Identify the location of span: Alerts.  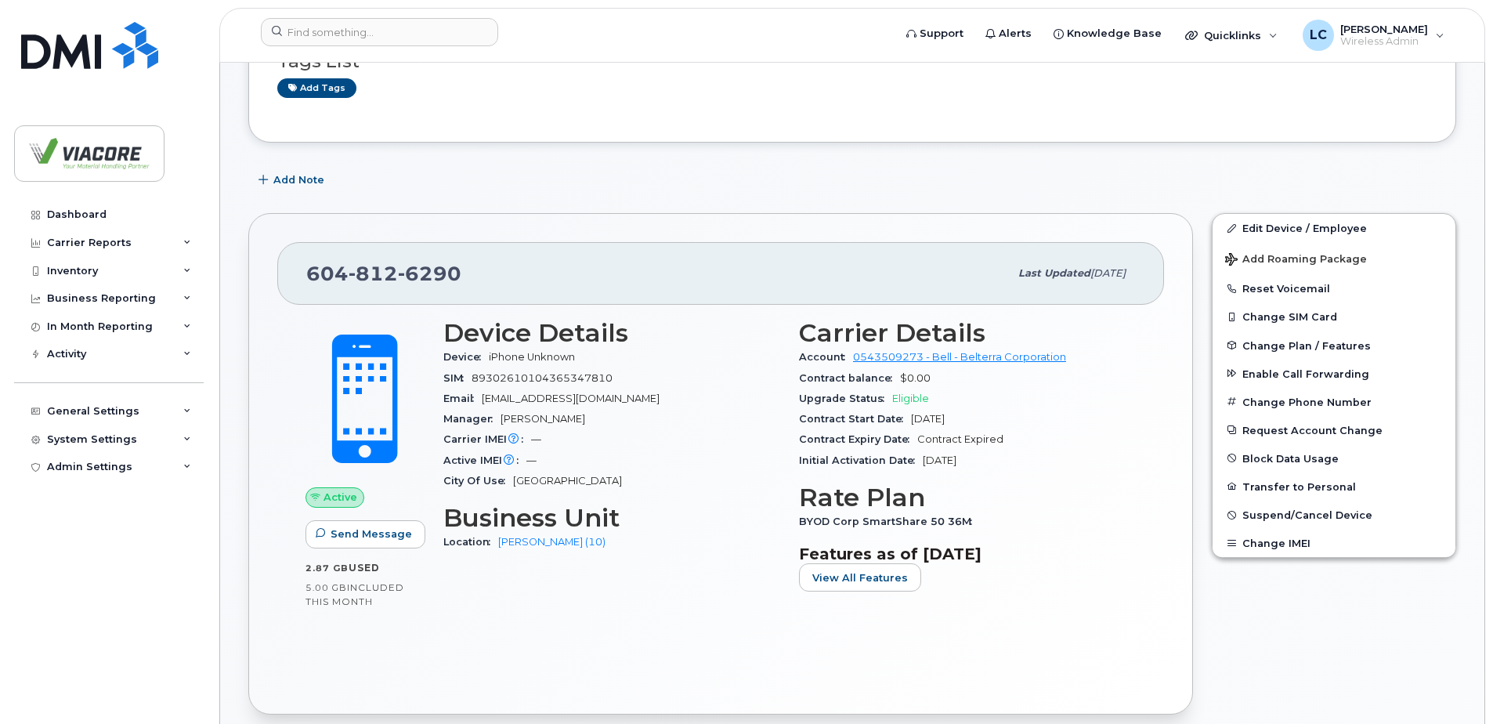
(1015, 34).